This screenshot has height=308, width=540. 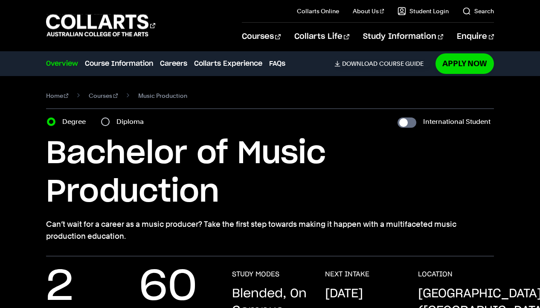 What do you see at coordinates (101, 25) in the screenshot?
I see `div: Go to homepage` at bounding box center [101, 25].